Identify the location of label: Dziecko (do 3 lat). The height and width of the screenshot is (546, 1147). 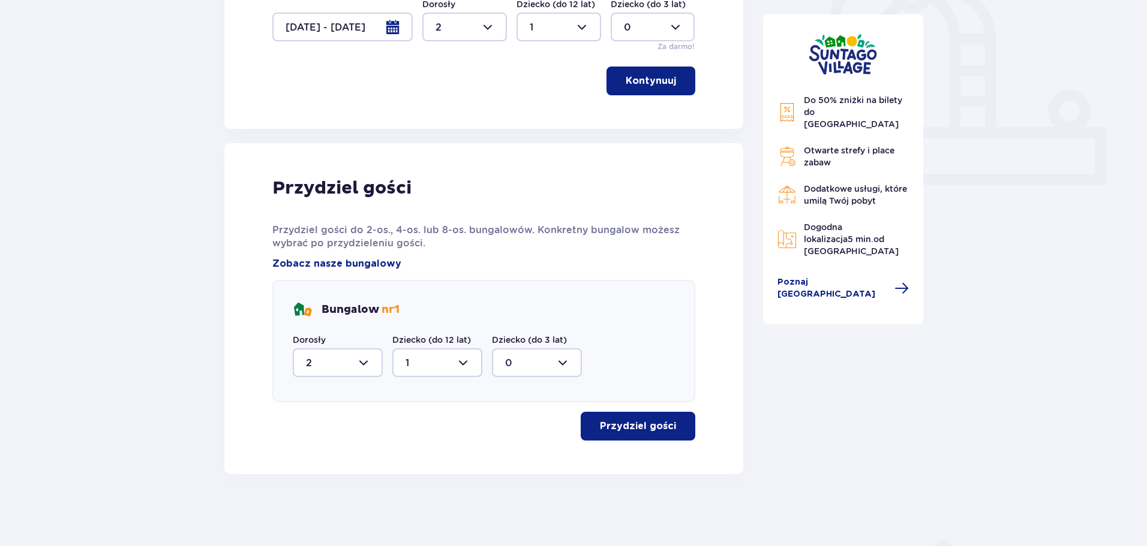
(529, 340).